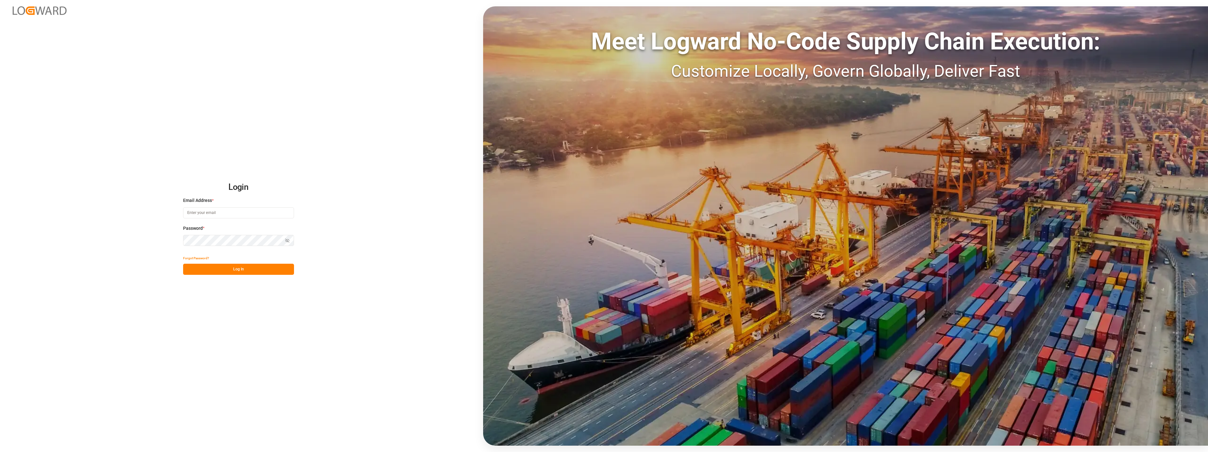  I want to click on button: Forgot Password?, so click(196, 258).